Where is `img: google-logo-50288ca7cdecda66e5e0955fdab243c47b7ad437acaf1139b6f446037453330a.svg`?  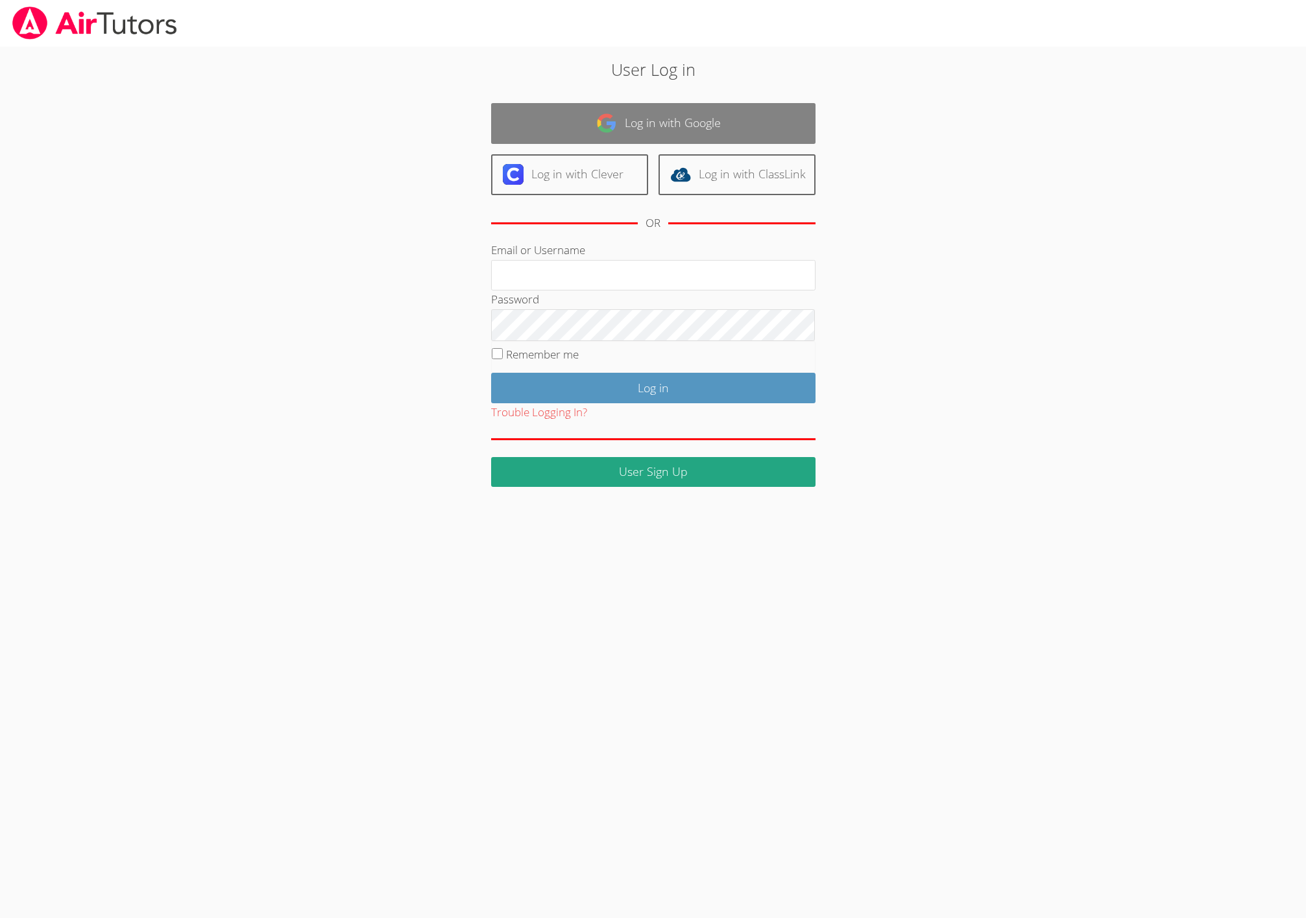 img: google-logo-50288ca7cdecda66e5e0955fdab243c47b7ad437acaf1139b6f446037453330a.svg is located at coordinates (606, 123).